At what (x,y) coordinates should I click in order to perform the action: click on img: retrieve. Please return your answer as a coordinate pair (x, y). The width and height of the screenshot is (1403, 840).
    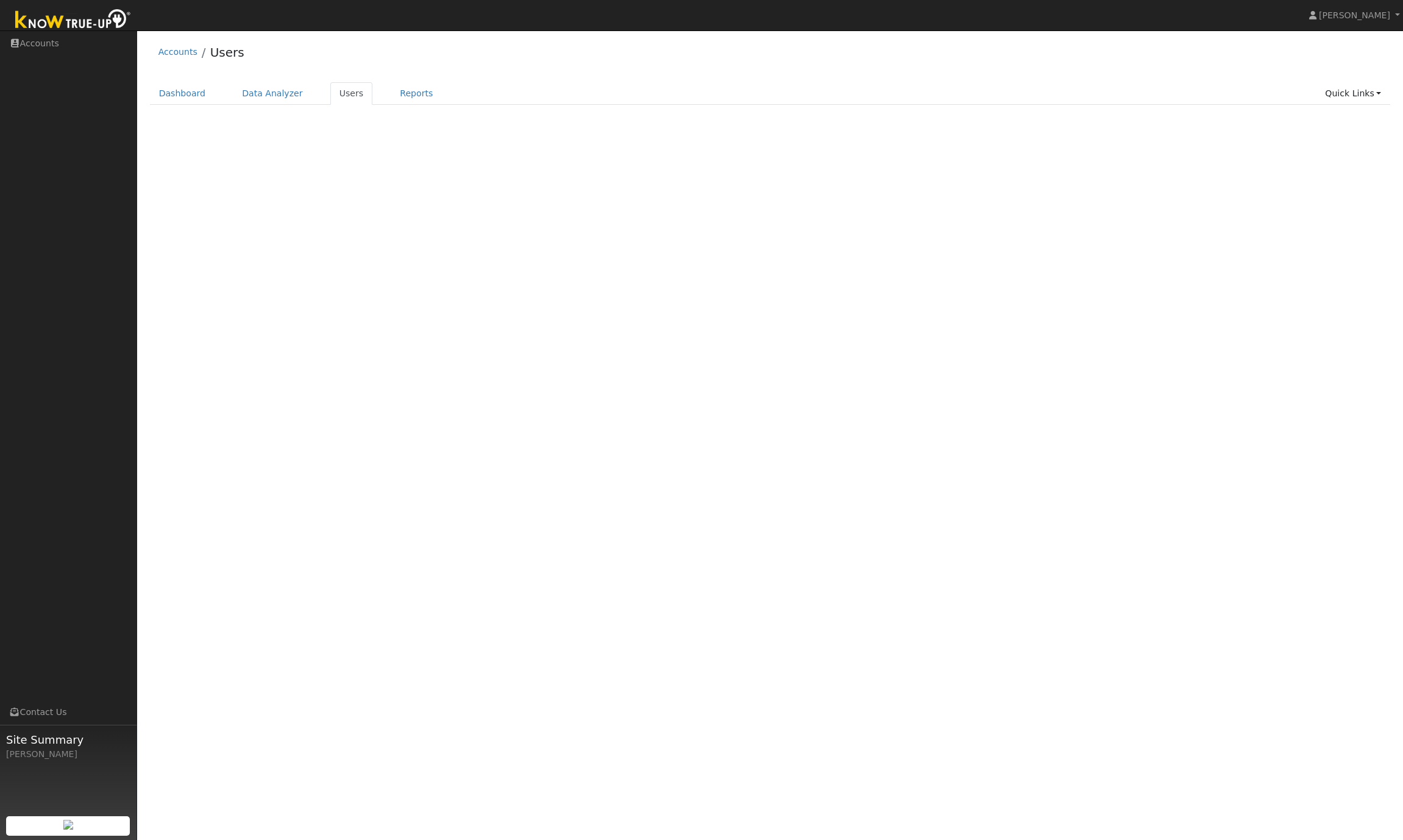
    Looking at the image, I should click on (69, 824).